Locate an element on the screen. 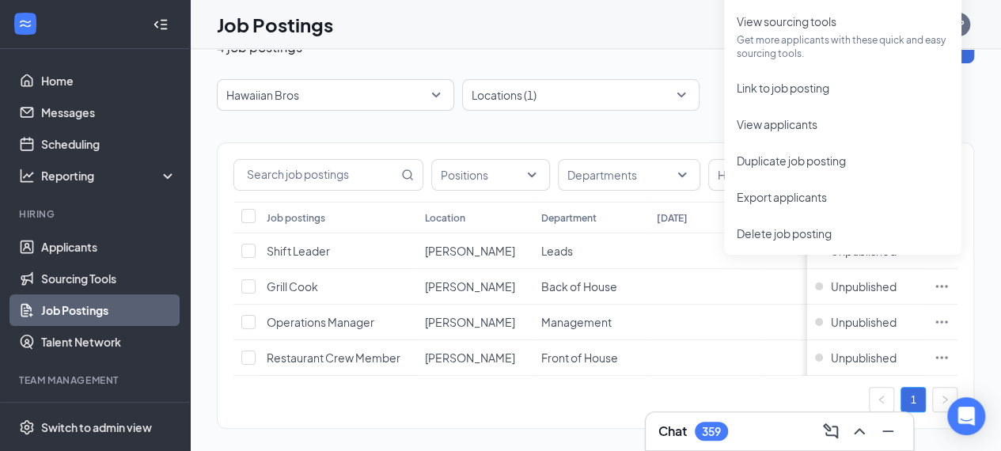 The height and width of the screenshot is (451, 1001). svg: Minimize is located at coordinates (888, 431).